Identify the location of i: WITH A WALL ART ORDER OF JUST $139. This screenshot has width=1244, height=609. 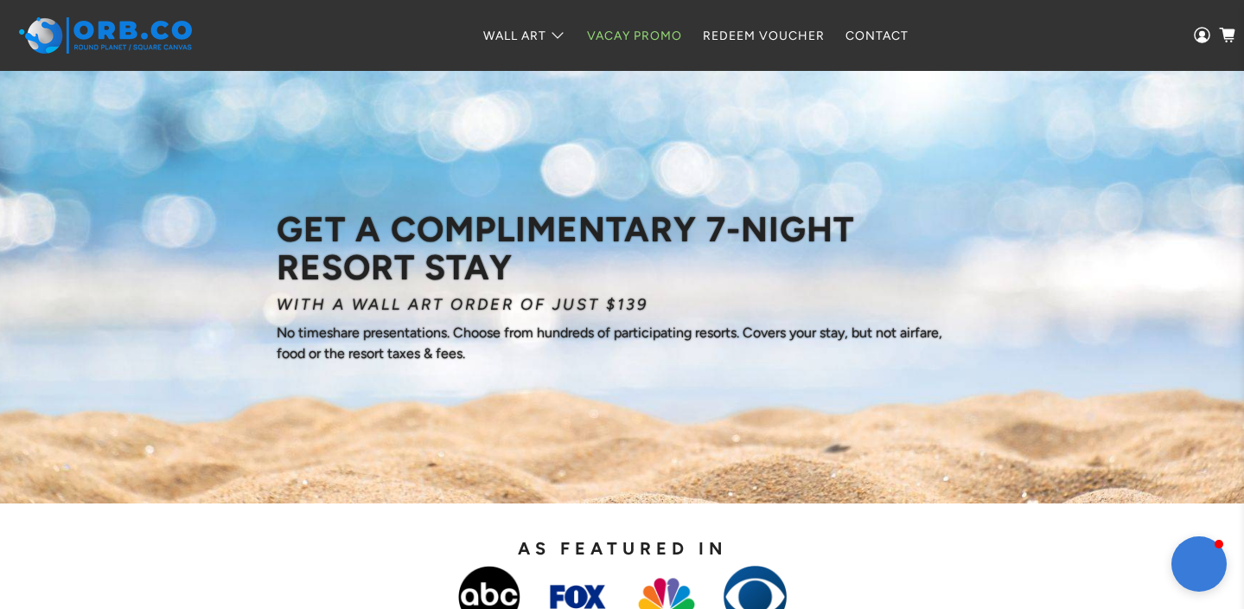
(463, 304).